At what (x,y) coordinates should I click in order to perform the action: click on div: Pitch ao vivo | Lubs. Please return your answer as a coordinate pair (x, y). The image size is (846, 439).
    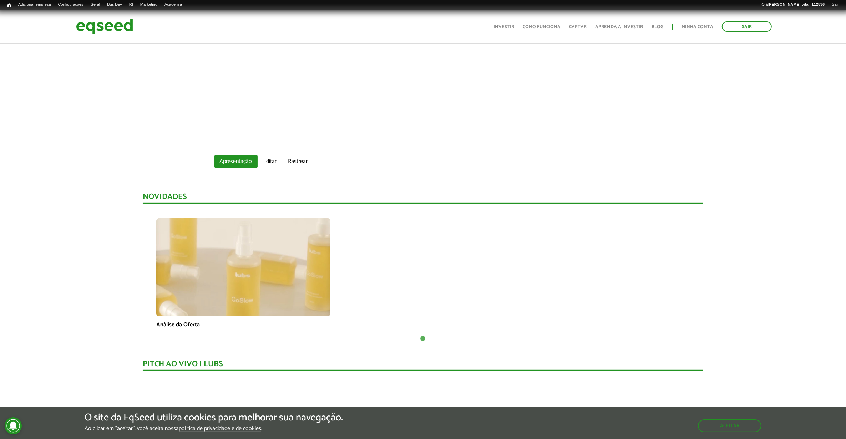
    Looking at the image, I should click on (423, 366).